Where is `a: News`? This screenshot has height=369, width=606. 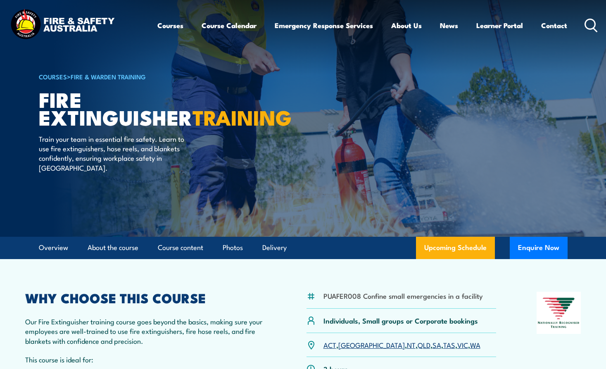
a: News is located at coordinates (449, 25).